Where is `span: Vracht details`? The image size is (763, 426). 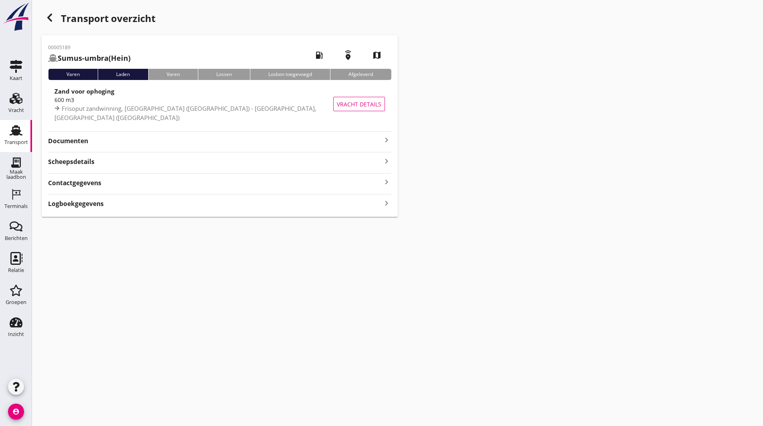 span: Vracht details is located at coordinates (359, 104).